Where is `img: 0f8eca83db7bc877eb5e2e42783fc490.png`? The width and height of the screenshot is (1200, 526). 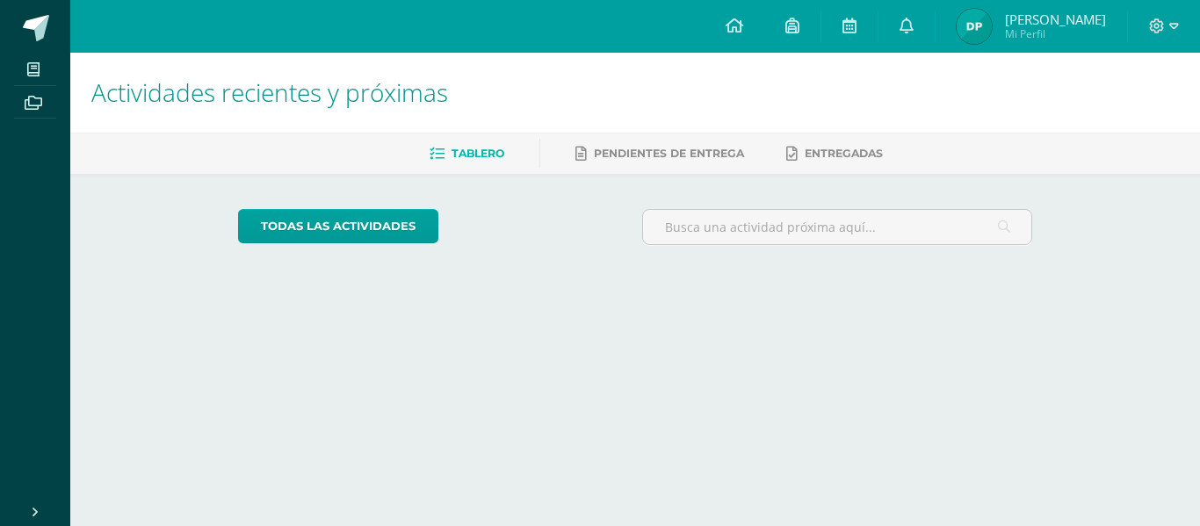 img: 0f8eca83db7bc877eb5e2e42783fc490.png is located at coordinates (975, 26).